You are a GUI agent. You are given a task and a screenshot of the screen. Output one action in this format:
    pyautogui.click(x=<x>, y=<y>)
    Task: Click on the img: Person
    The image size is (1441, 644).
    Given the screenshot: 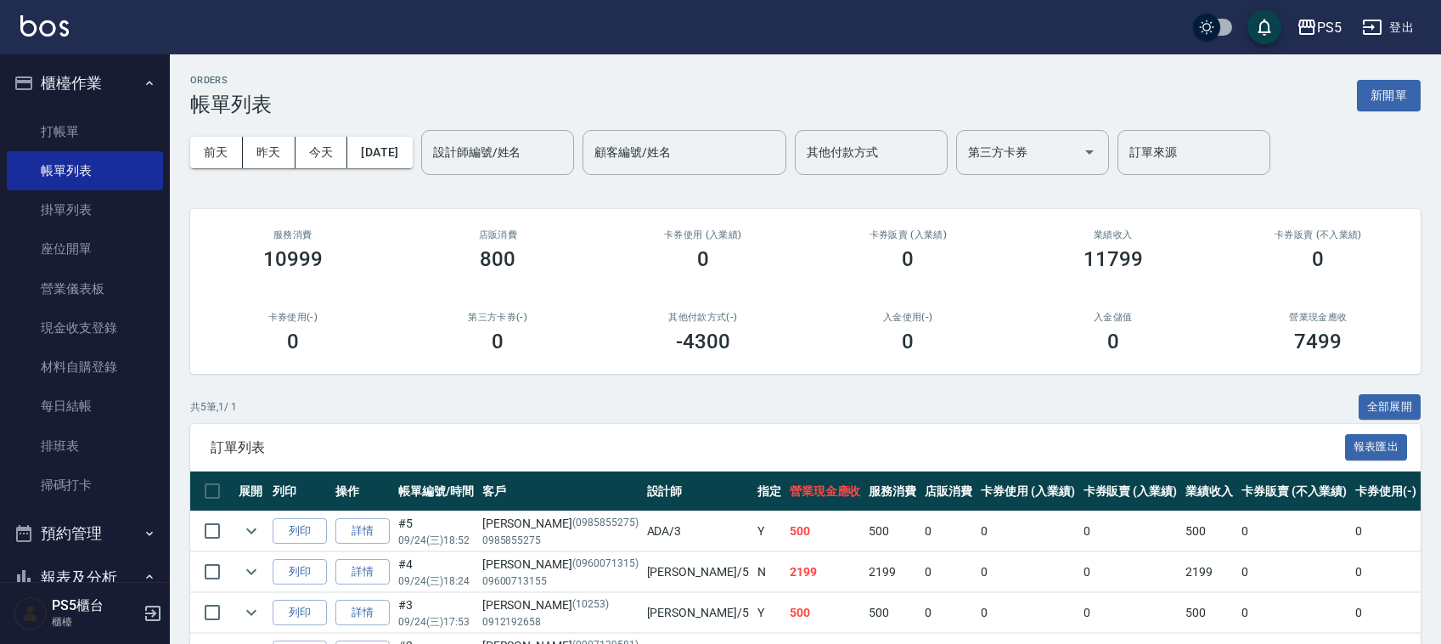 What is the action you would take?
    pyautogui.click(x=31, y=613)
    